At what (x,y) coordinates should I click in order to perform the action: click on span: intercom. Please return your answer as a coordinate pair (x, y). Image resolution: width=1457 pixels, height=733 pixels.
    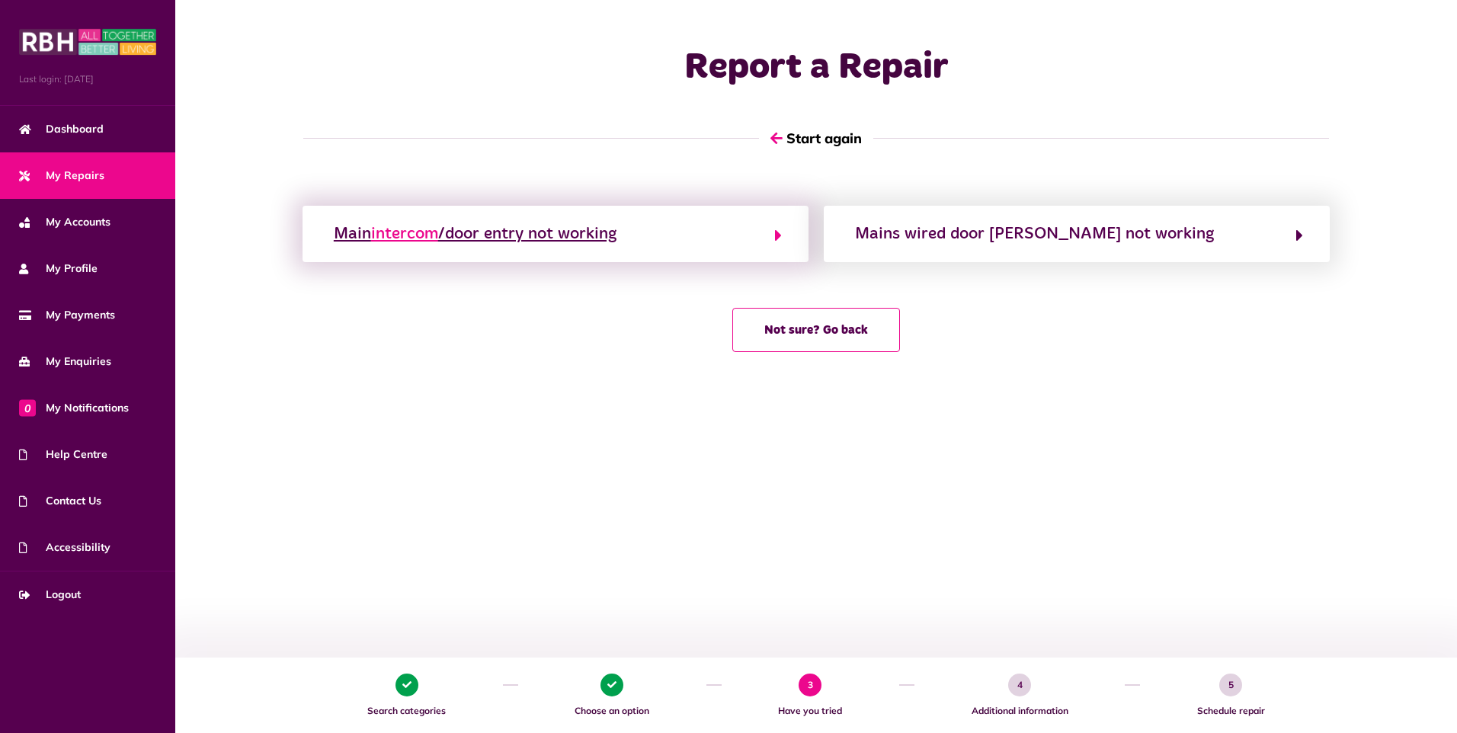
    Looking at the image, I should click on (405, 234).